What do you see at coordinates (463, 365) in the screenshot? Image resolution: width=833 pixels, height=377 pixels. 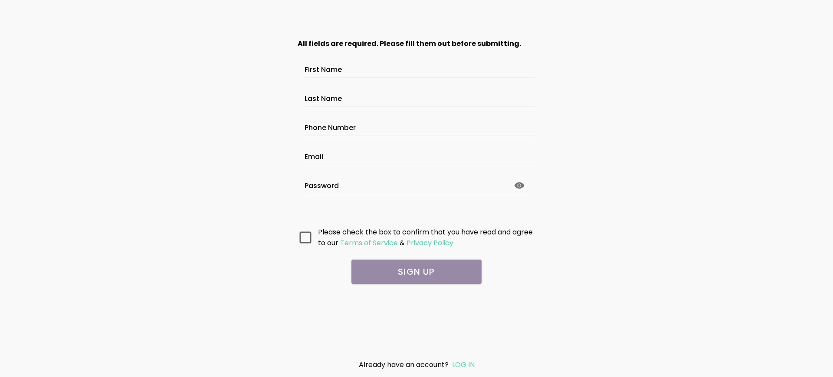 I see `ion-text: LOG IN` at bounding box center [463, 365].